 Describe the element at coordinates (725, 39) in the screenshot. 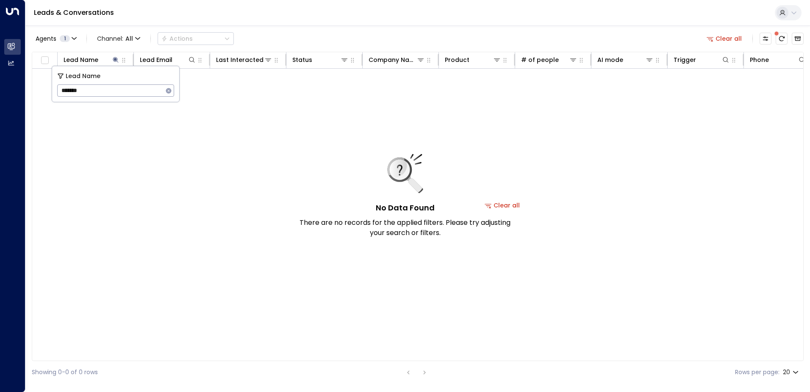

I see `button: Clear all` at that location.